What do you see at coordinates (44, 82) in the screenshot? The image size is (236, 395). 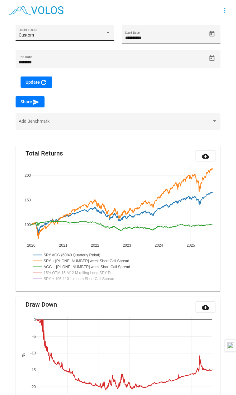 I see `mat-icon: refresh` at bounding box center [44, 82].